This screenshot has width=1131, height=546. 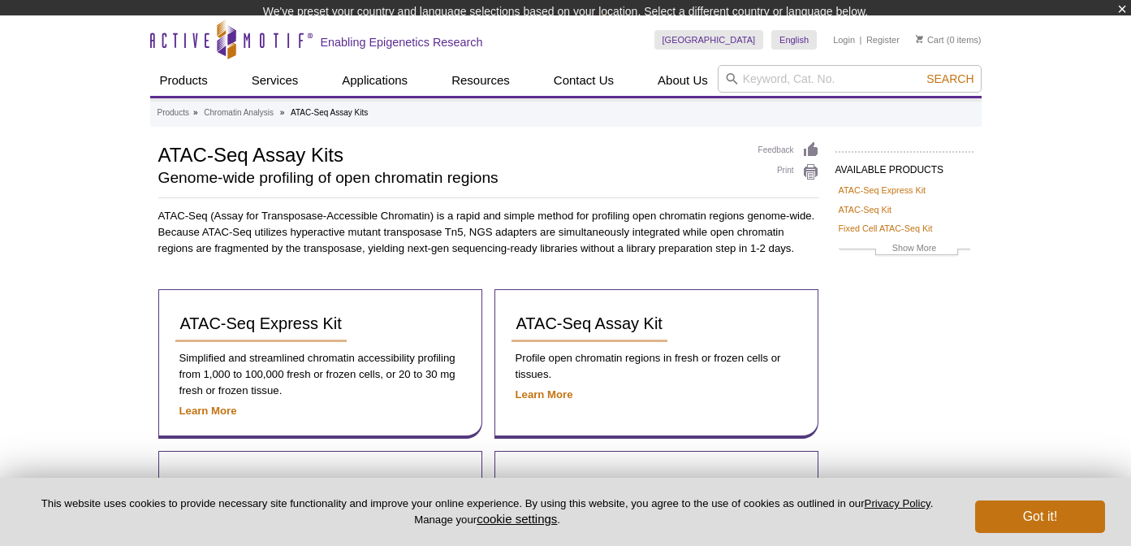 What do you see at coordinates (623, 31) in the screenshot?
I see `img: Change Here` at bounding box center [623, 31].